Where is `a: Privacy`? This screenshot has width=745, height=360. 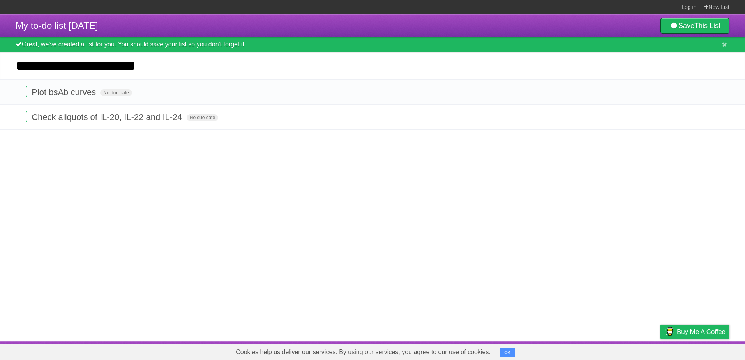 a: Privacy is located at coordinates (661, 351).